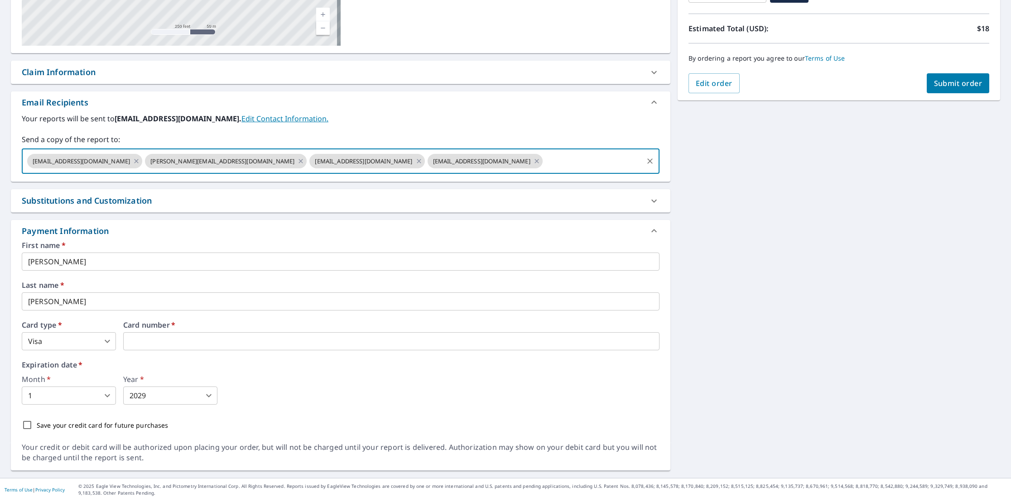 This screenshot has height=501, width=1011. I want to click on label: First name, so click(341, 245).